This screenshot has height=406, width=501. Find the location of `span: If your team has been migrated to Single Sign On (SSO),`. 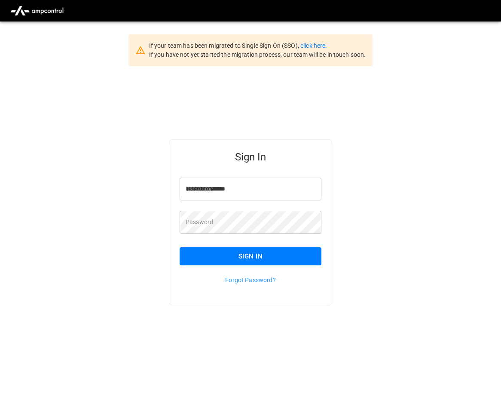

span: If your team has been migrated to Single Sign On (SSO), is located at coordinates (225, 46).